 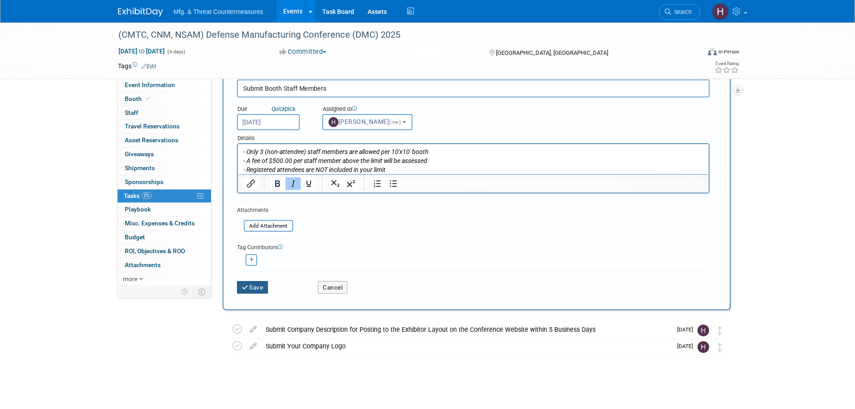 What do you see at coordinates (164, 85) in the screenshot?
I see `a: Event Information` at bounding box center [164, 85].